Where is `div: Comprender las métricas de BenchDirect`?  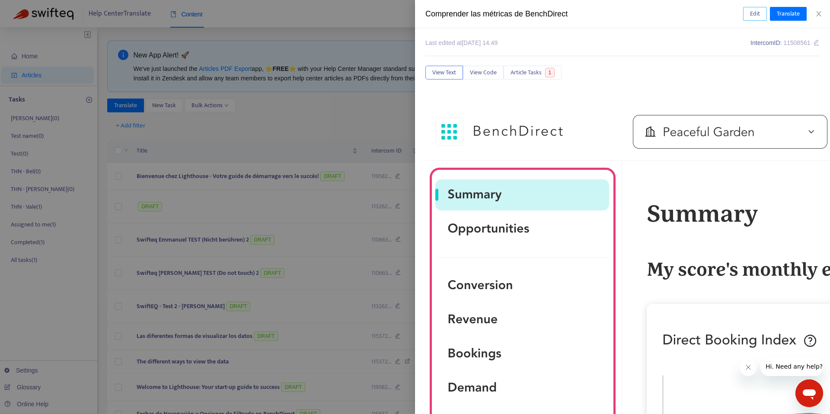
div: Comprender las métricas de BenchDirect is located at coordinates (584, 14).